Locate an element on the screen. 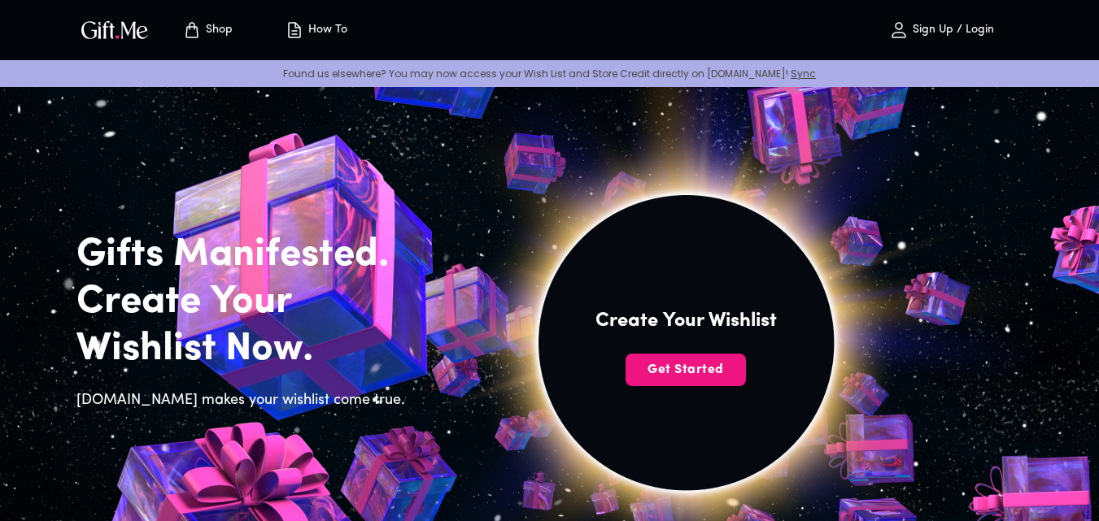  img: how-to.svg is located at coordinates (294, 30).